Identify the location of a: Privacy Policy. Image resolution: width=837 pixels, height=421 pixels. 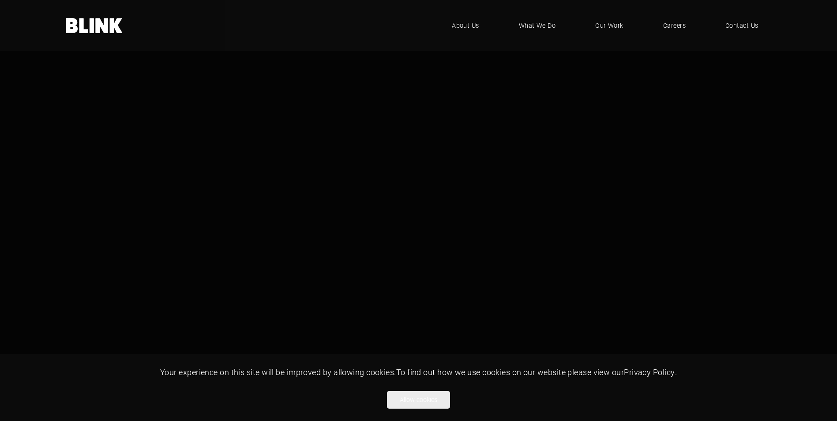
(649, 372).